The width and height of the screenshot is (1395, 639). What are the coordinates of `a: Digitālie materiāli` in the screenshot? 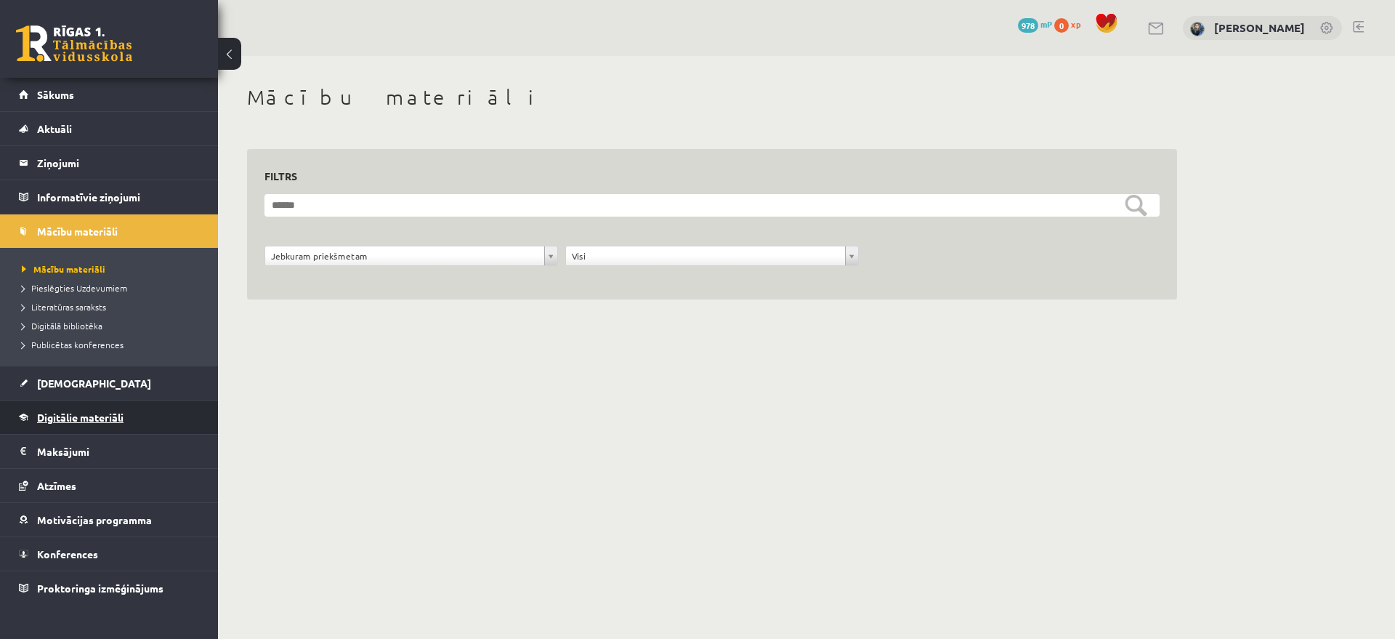 It's located at (109, 417).